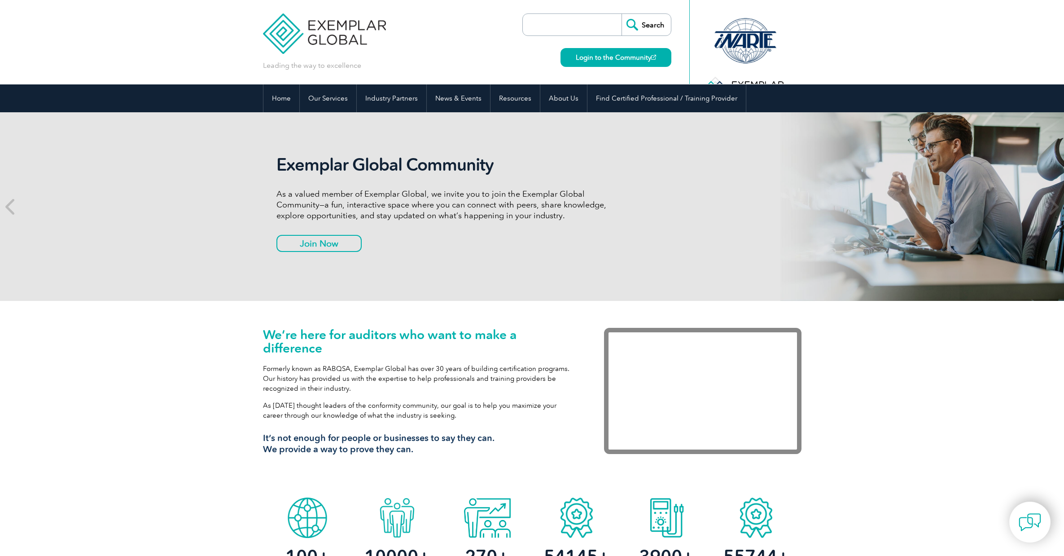  Describe the element at coordinates (515, 98) in the screenshot. I see `a: Resources` at that location.